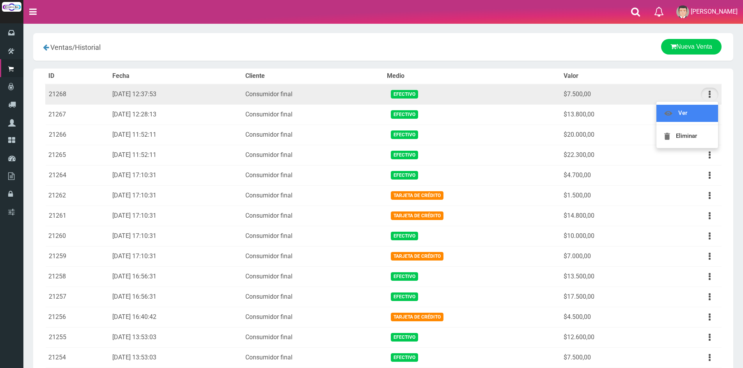  I want to click on th: Cliente, so click(313, 76).